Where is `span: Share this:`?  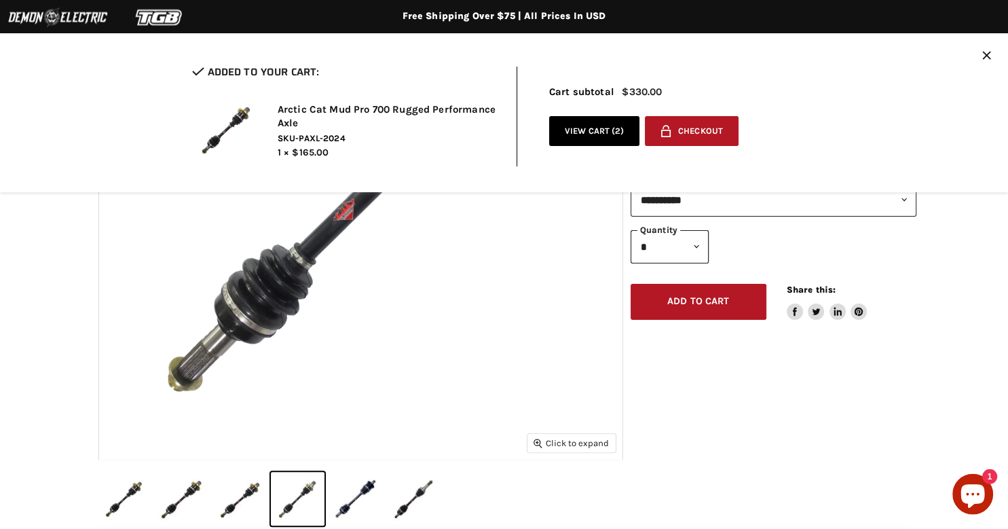
span: Share this: is located at coordinates (811, 289).